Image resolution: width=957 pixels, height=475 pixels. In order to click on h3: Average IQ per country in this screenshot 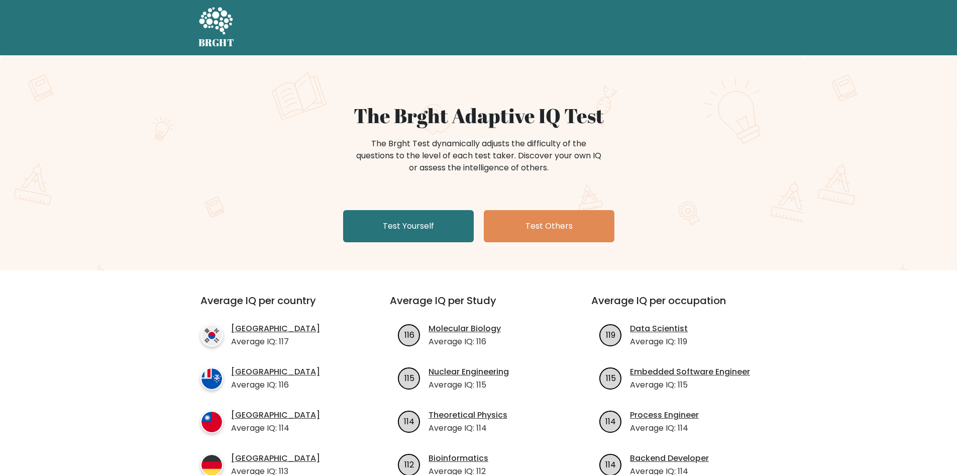, I will do `click(277, 307)`.